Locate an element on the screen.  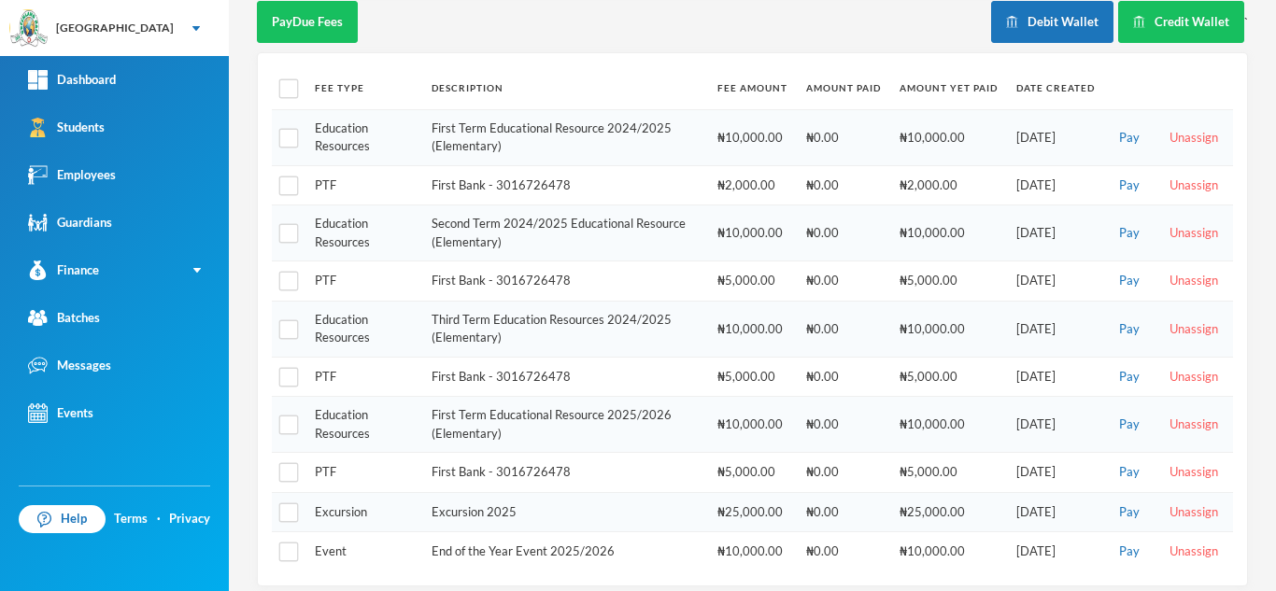
td: End of the Year Event 2025/2026 is located at coordinates (565, 552).